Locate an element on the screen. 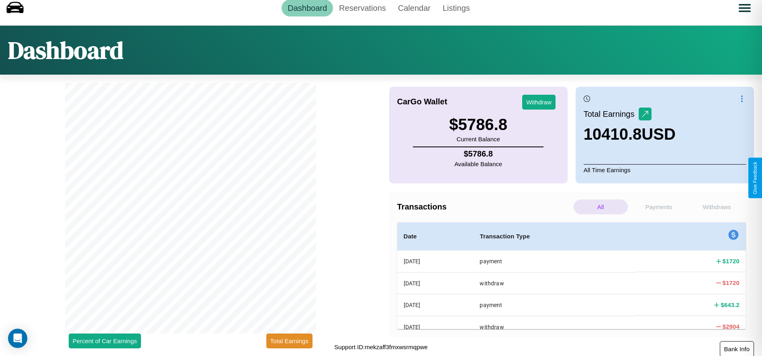 The width and height of the screenshot is (762, 356). p: Total Earnings is located at coordinates (611, 114).